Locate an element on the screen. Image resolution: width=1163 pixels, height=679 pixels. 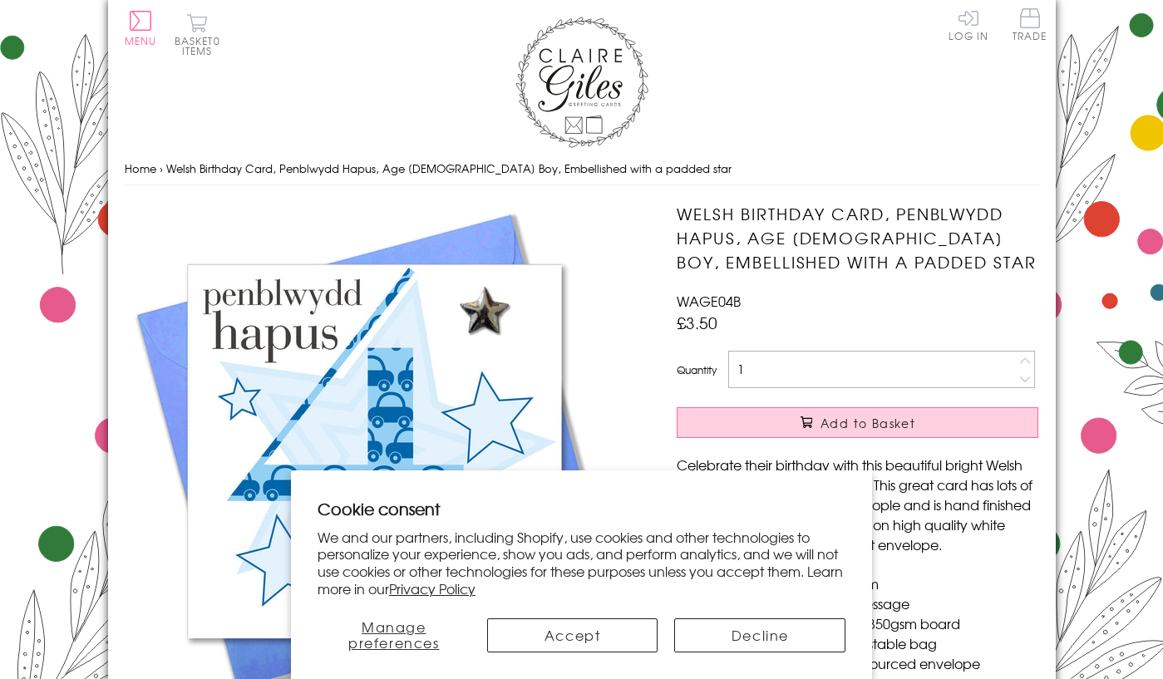
button: Manage preferences is located at coordinates (394, 635).